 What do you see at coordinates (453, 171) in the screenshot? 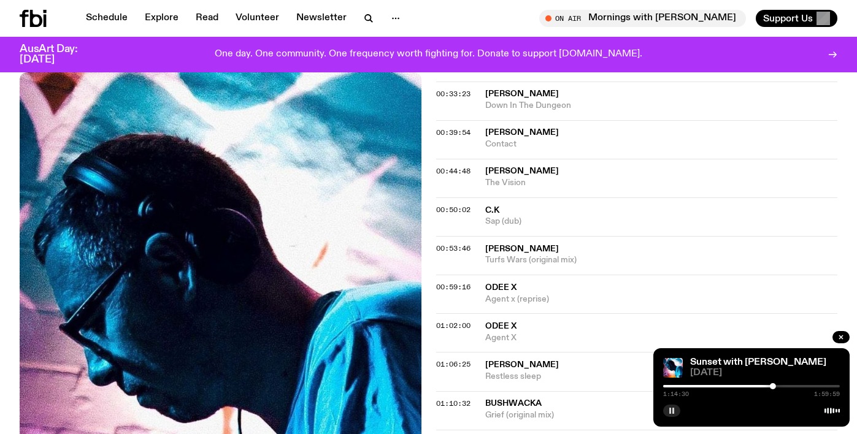
I see `span: 00:44:48` at bounding box center [453, 171].